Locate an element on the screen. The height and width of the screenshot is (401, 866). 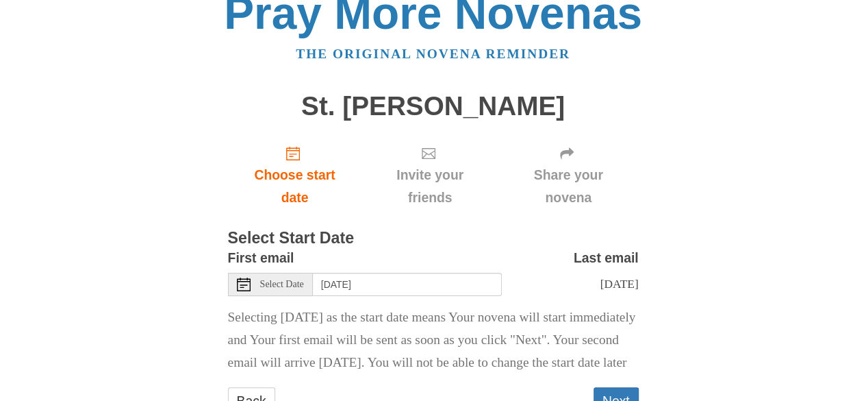
span: Select Date is located at coordinates (282, 284).